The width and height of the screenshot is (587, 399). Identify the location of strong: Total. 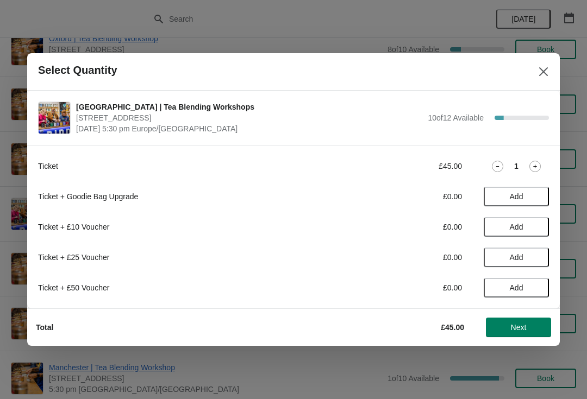
(45, 328).